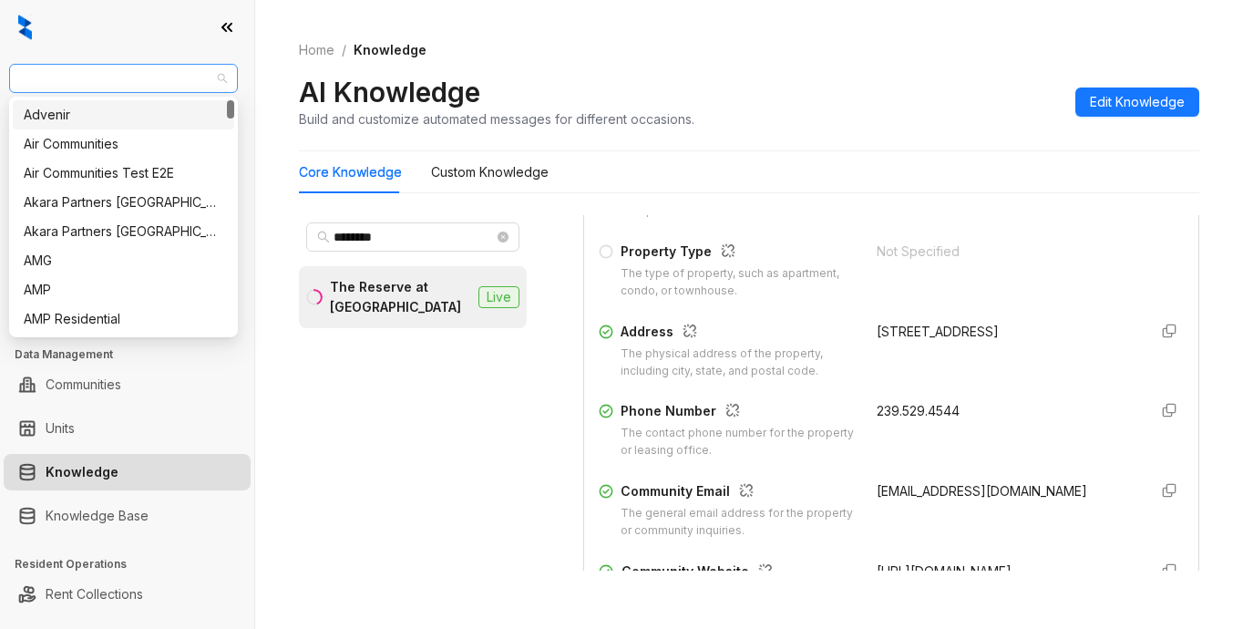  I want to click on a: Home, so click(316, 50).